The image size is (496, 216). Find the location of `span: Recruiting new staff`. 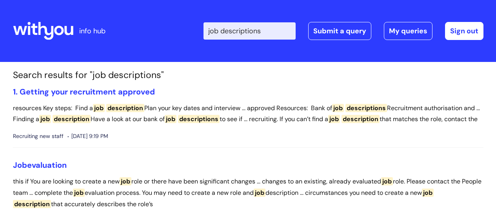

span: Recruiting new staff is located at coordinates (38, 136).